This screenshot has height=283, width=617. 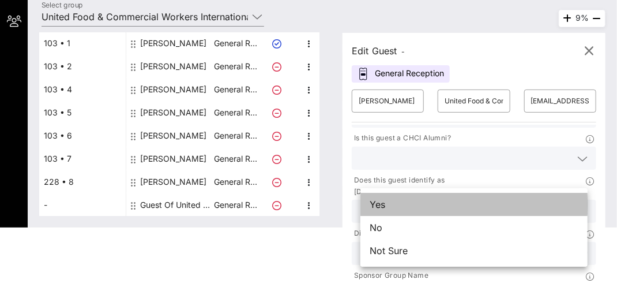 What do you see at coordinates (62, 5) in the screenshot?
I see `label: Select group` at bounding box center [62, 5].